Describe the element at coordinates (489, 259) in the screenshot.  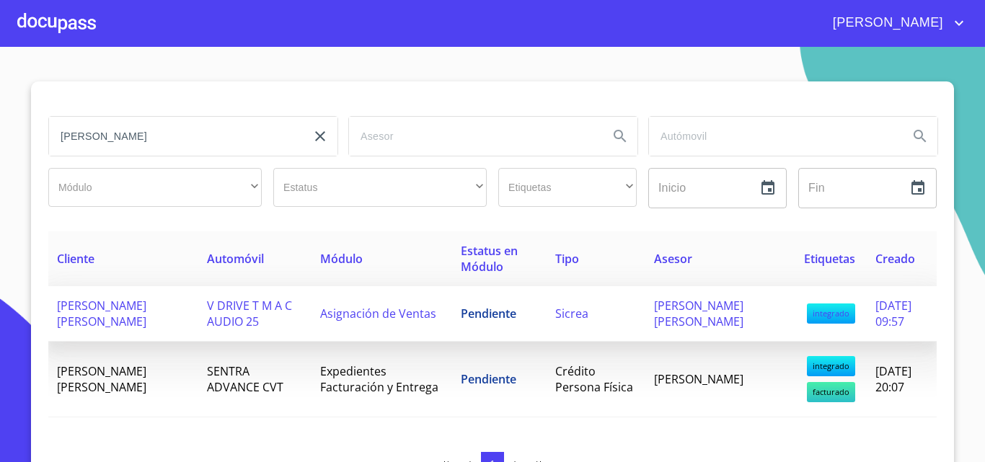
I see `span: Estatus en Módulo` at that location.